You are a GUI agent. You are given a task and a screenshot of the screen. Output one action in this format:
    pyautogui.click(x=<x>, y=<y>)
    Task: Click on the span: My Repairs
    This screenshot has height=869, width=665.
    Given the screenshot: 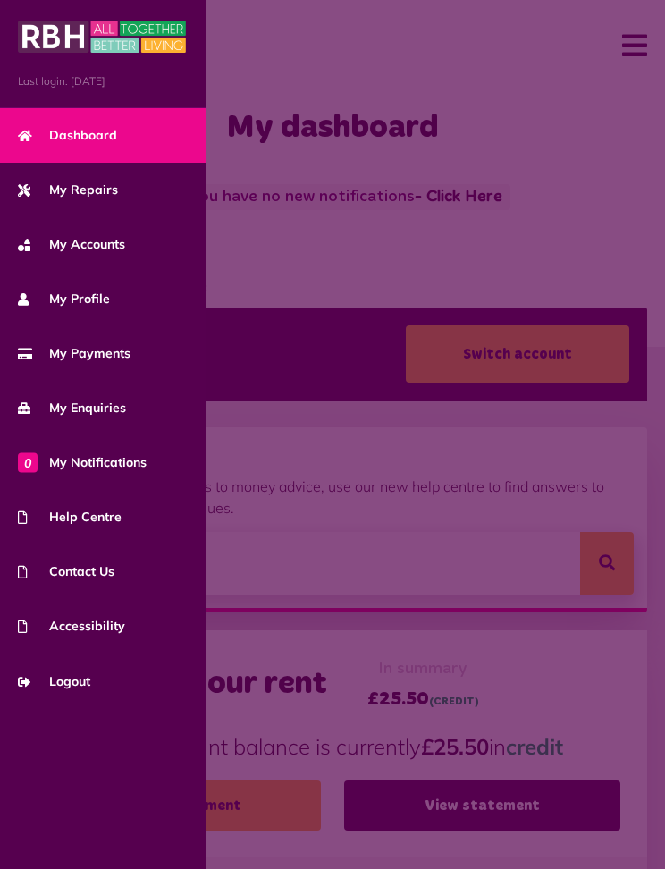 What is the action you would take?
    pyautogui.click(x=68, y=190)
    